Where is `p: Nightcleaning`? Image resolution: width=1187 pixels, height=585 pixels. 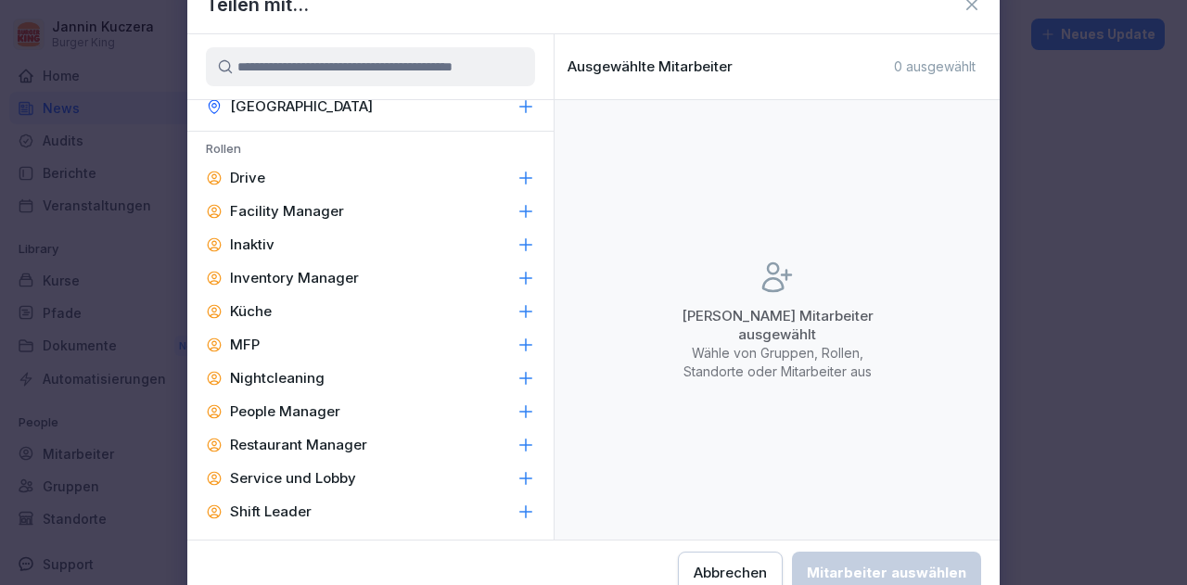
p: Nightcleaning is located at coordinates (277, 378).